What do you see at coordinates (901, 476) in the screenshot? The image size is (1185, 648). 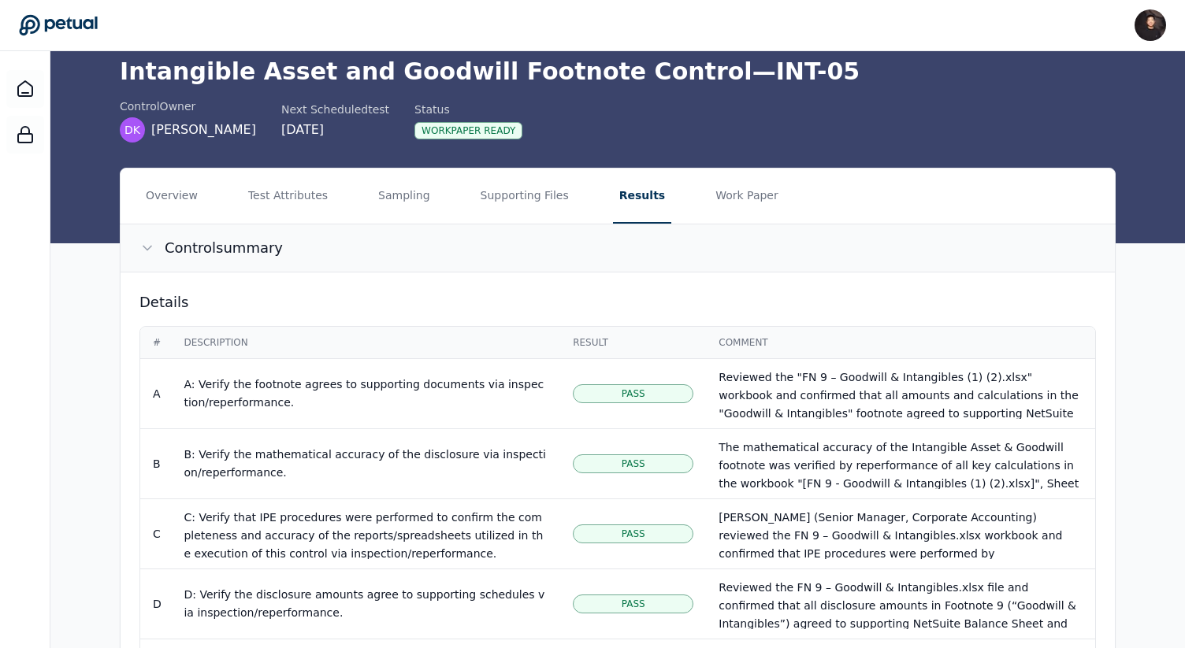 I see `div: Reviewed the "FN 9 – Goodwill & Intangibles (1) (2).xlsx" workbook and confirmed that all amounts...` at bounding box center [901, 476].